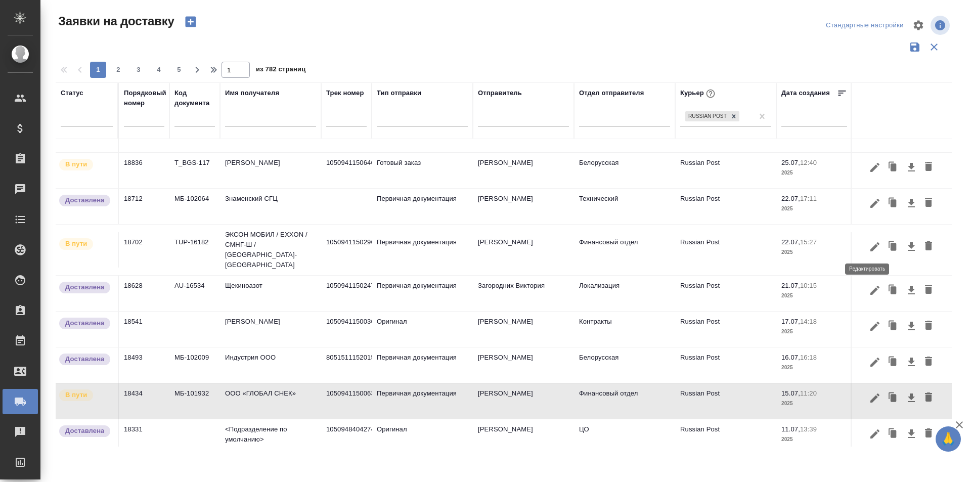 The height and width of the screenshot is (482, 971). Describe the element at coordinates (144, 437) in the screenshot. I see `td: 18331` at that location.